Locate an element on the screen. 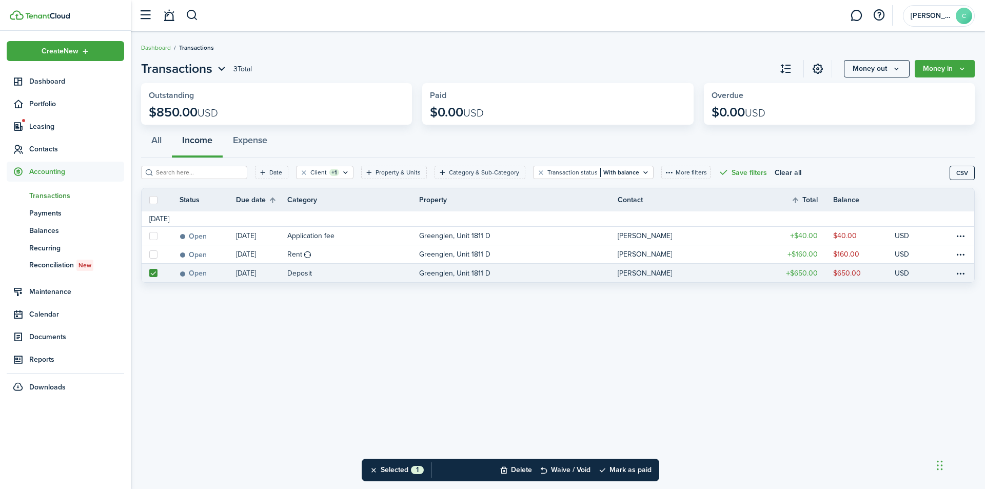  div: Drag is located at coordinates (940, 465).